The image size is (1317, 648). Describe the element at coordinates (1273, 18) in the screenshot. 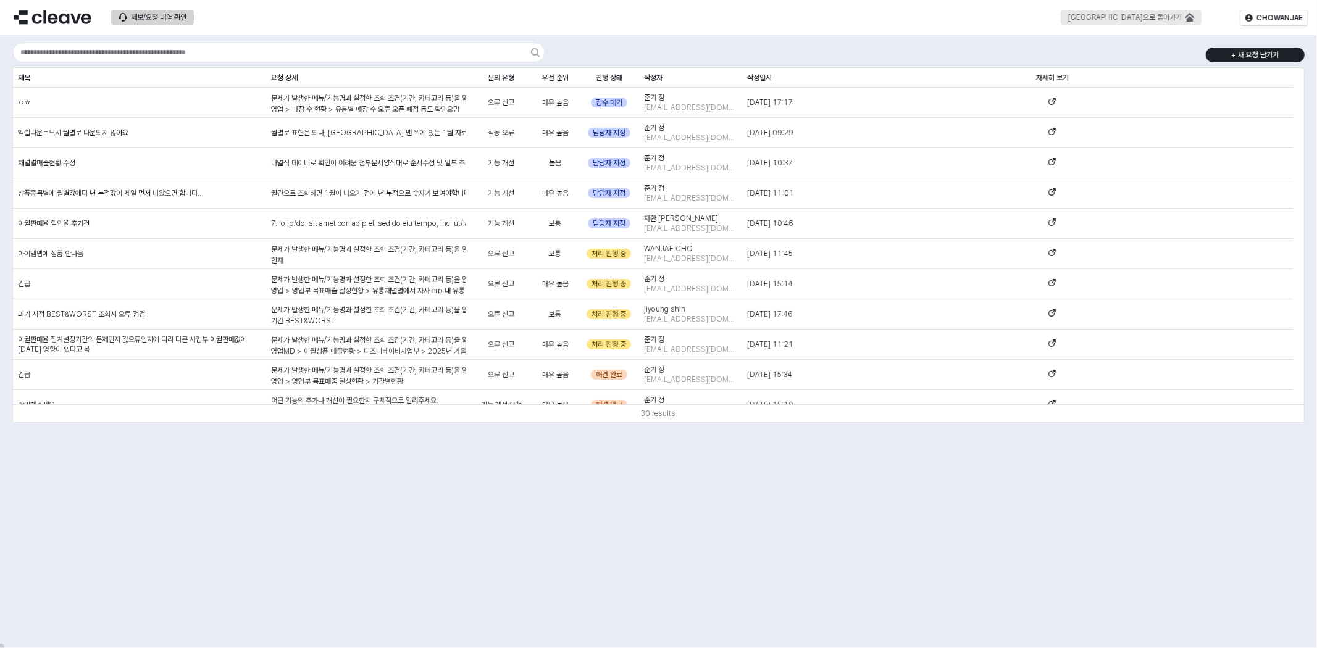

I see `button: CHOWANJAE` at that location.